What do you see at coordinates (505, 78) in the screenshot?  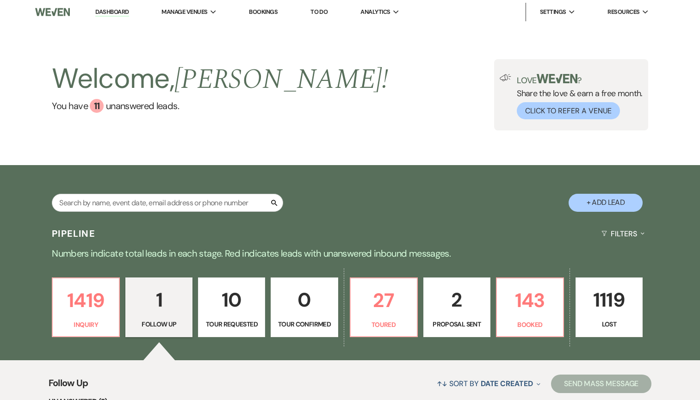 I see `img: loud-speaker-illustration.svg` at bounding box center [505, 78].